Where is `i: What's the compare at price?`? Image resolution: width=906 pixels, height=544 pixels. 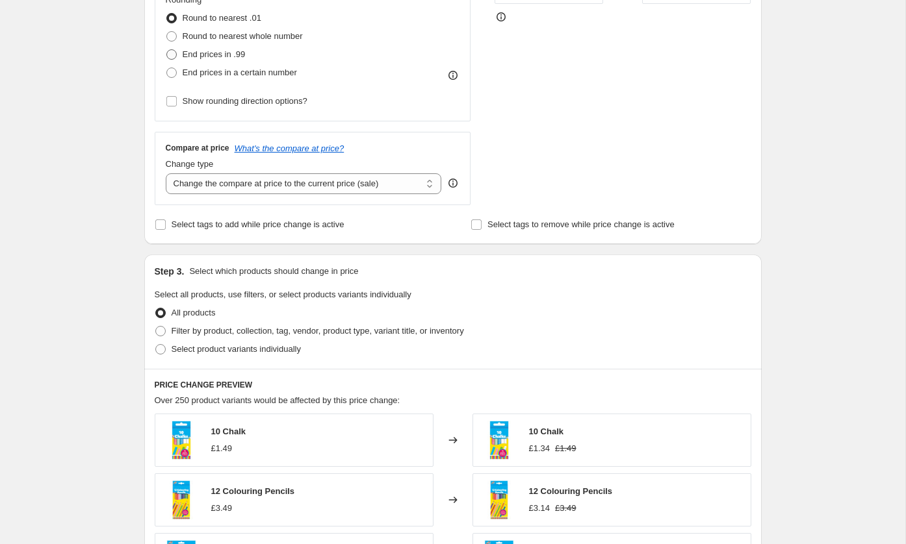 i: What's the compare at price? is located at coordinates (289, 148).